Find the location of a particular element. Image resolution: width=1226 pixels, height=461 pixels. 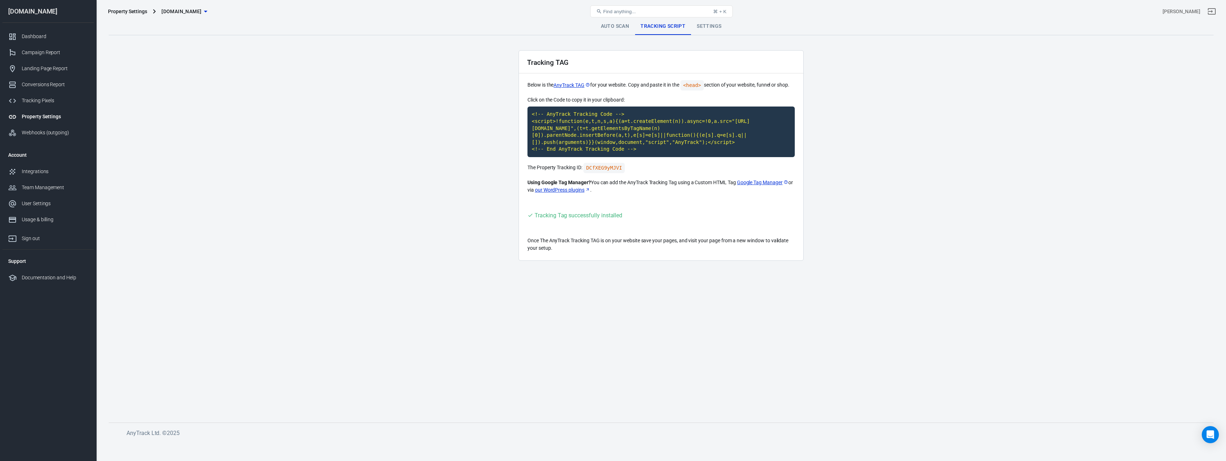

a: Integrations is located at coordinates (48, 171).